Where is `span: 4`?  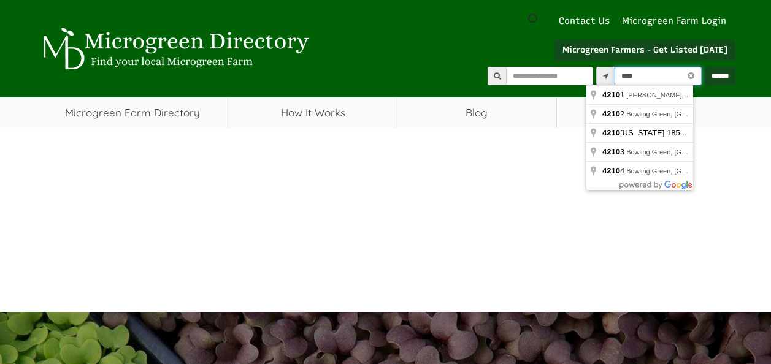
span: 4 is located at coordinates (614, 171).